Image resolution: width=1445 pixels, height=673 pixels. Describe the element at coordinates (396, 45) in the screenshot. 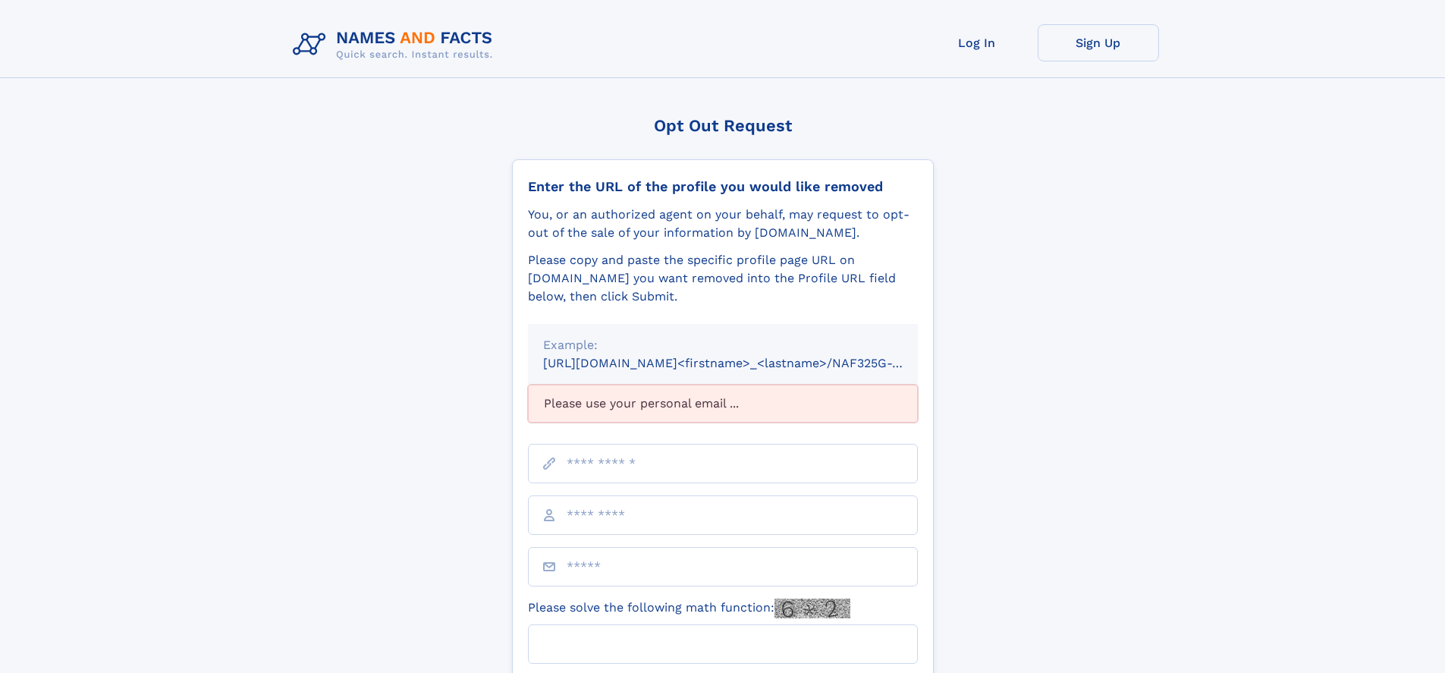

I see `img: Logo Names and Facts` at that location.